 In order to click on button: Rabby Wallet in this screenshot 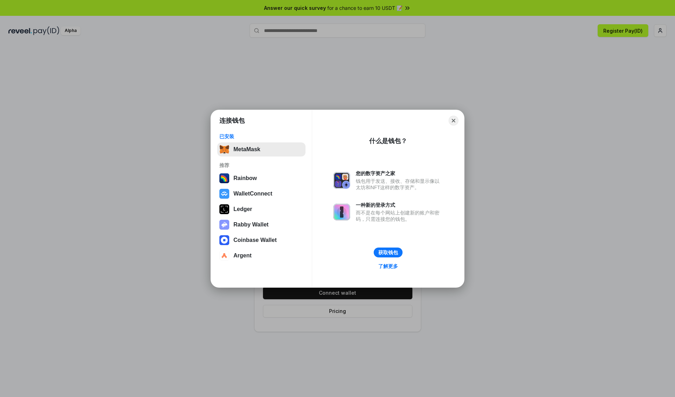, I will do `click(261, 225)`.